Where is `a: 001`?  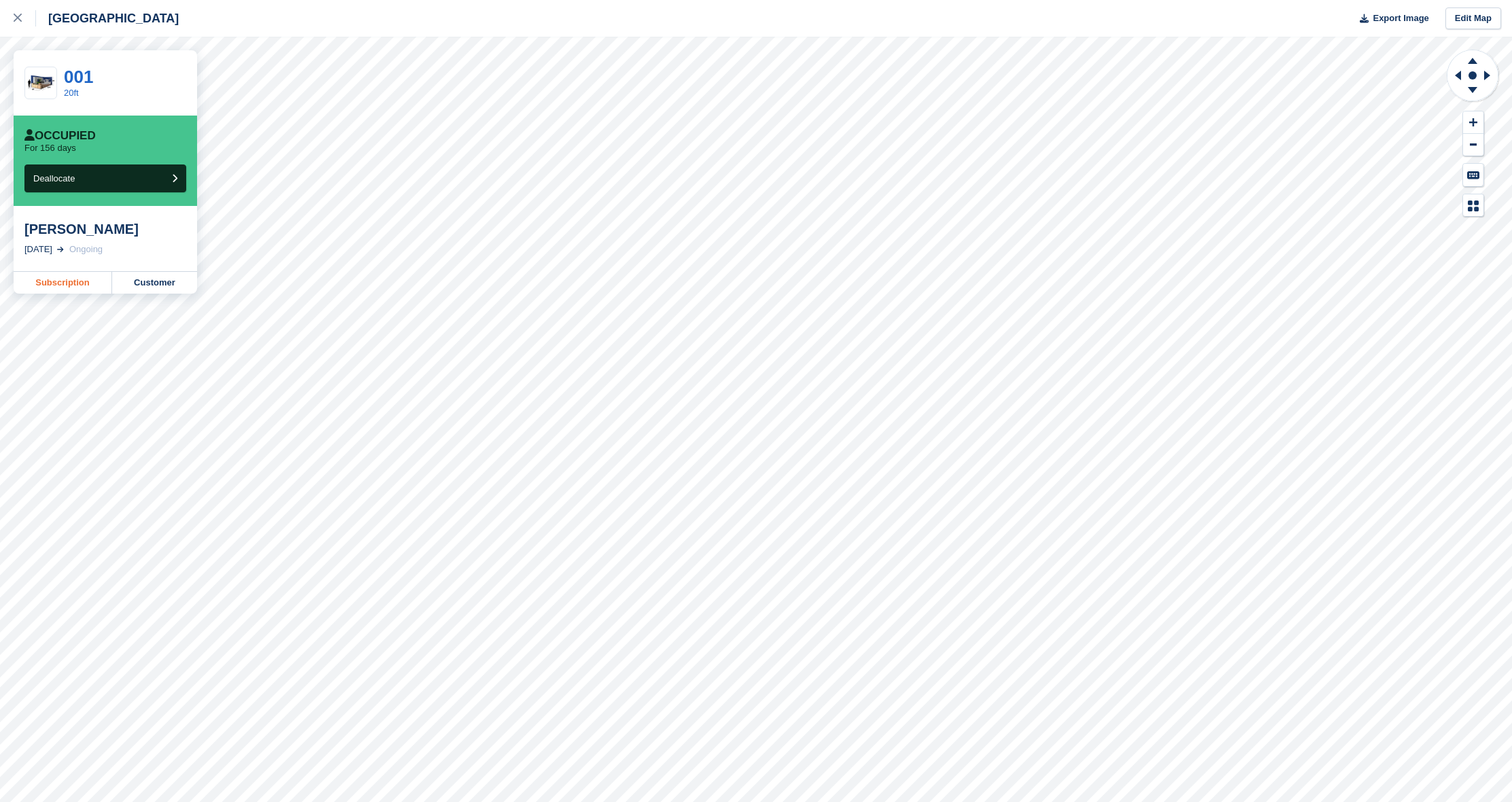 a: 001 is located at coordinates (78, 77).